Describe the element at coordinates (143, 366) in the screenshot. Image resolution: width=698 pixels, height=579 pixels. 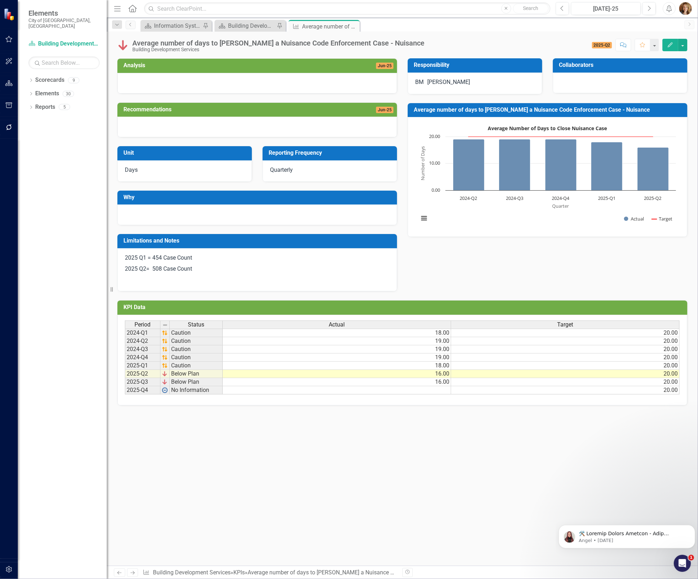
I see `td: 2025-Q1` at that location.